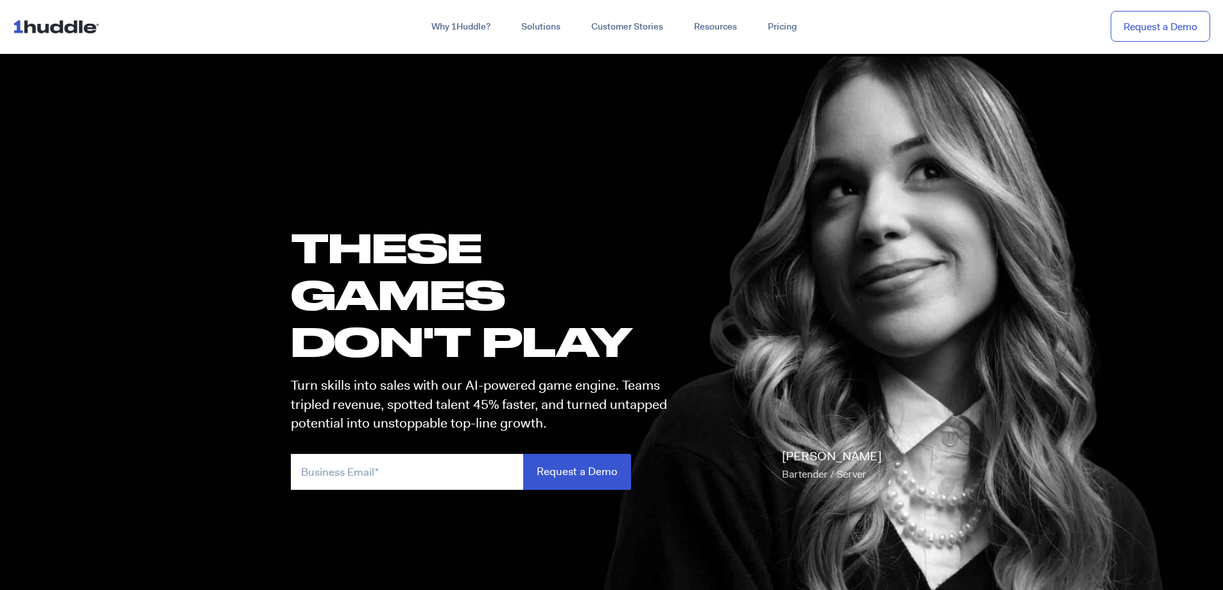 Image resolution: width=1223 pixels, height=590 pixels. I want to click on a: Customer Stories, so click(627, 27).